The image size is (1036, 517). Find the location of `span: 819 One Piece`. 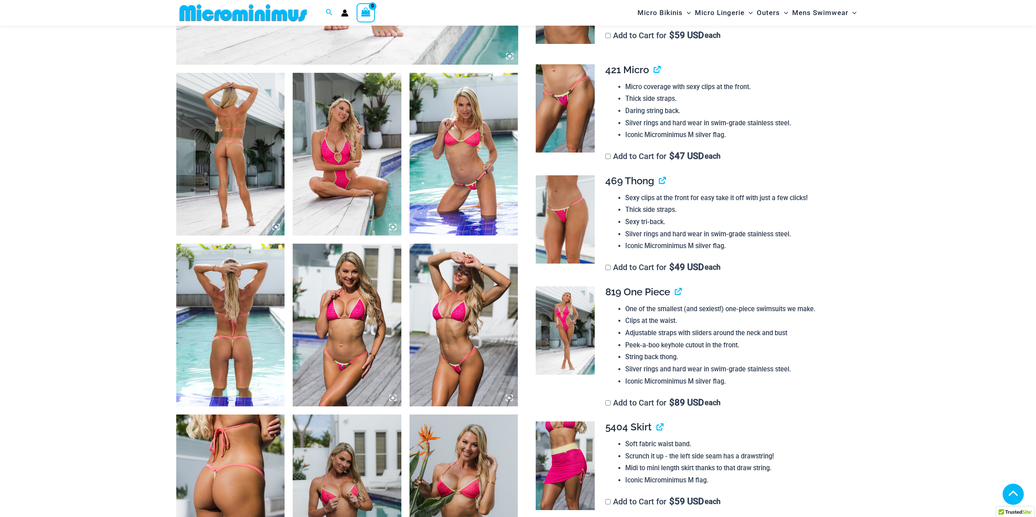

span: 819 One Piece is located at coordinates (637, 292).